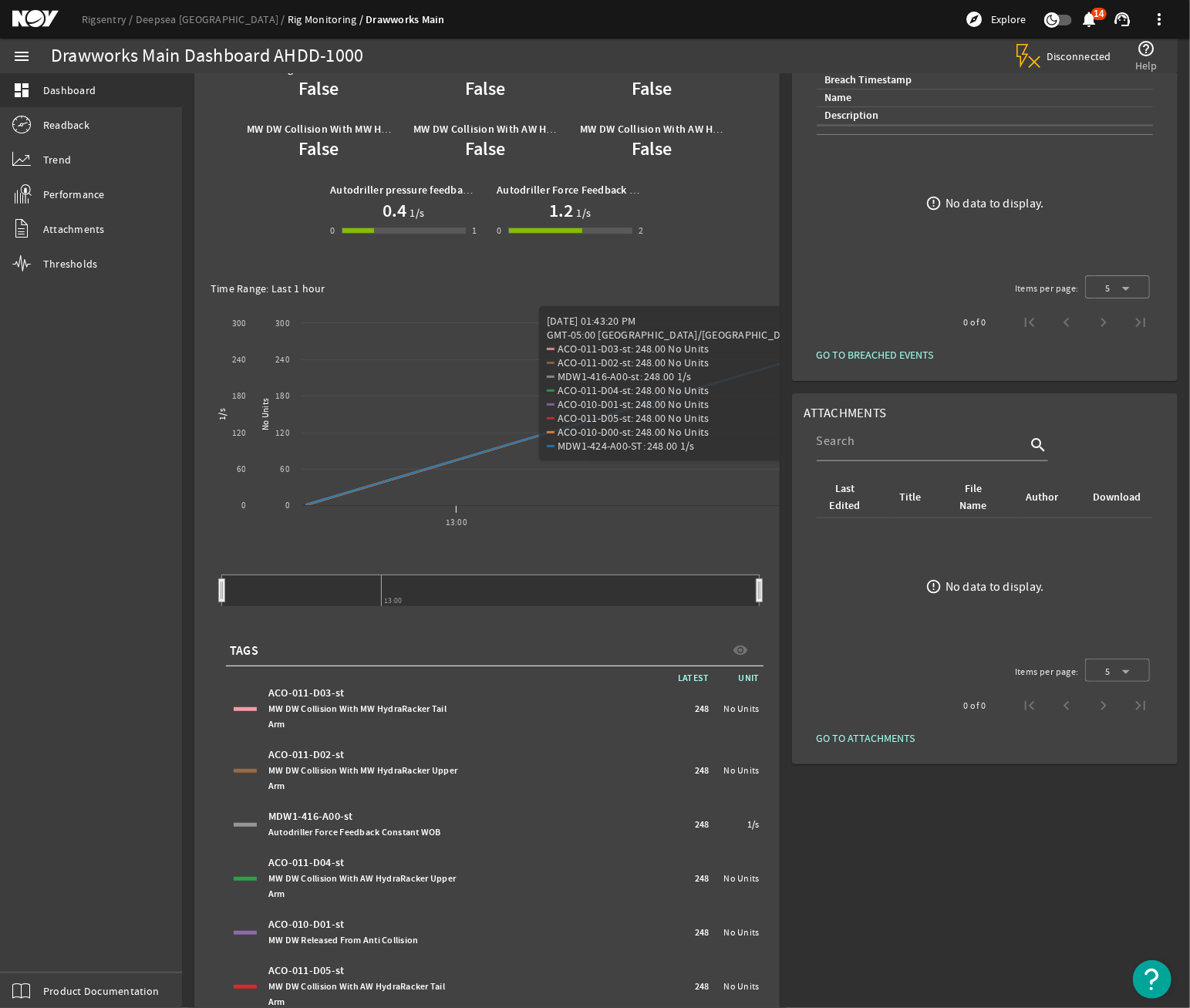  What do you see at coordinates (394, 210) in the screenshot?
I see `h1: 0.4` at bounding box center [394, 210].